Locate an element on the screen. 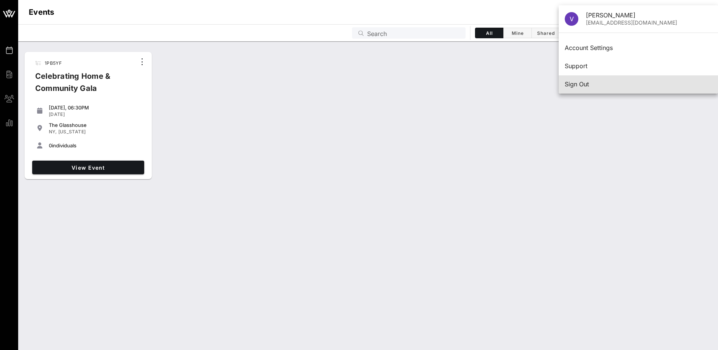  span: Mine is located at coordinates (517, 33).